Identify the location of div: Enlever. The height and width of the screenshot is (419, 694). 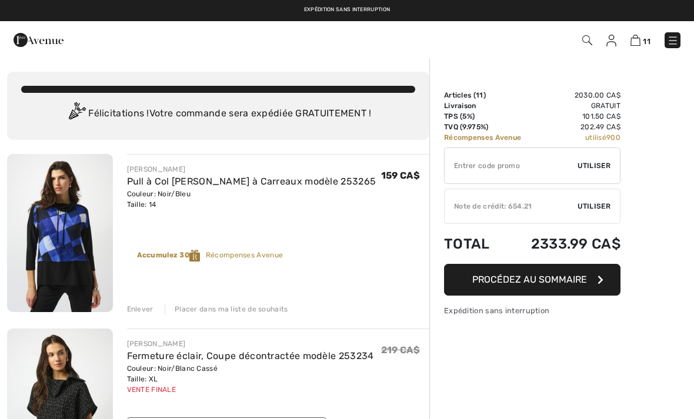
(140, 309).